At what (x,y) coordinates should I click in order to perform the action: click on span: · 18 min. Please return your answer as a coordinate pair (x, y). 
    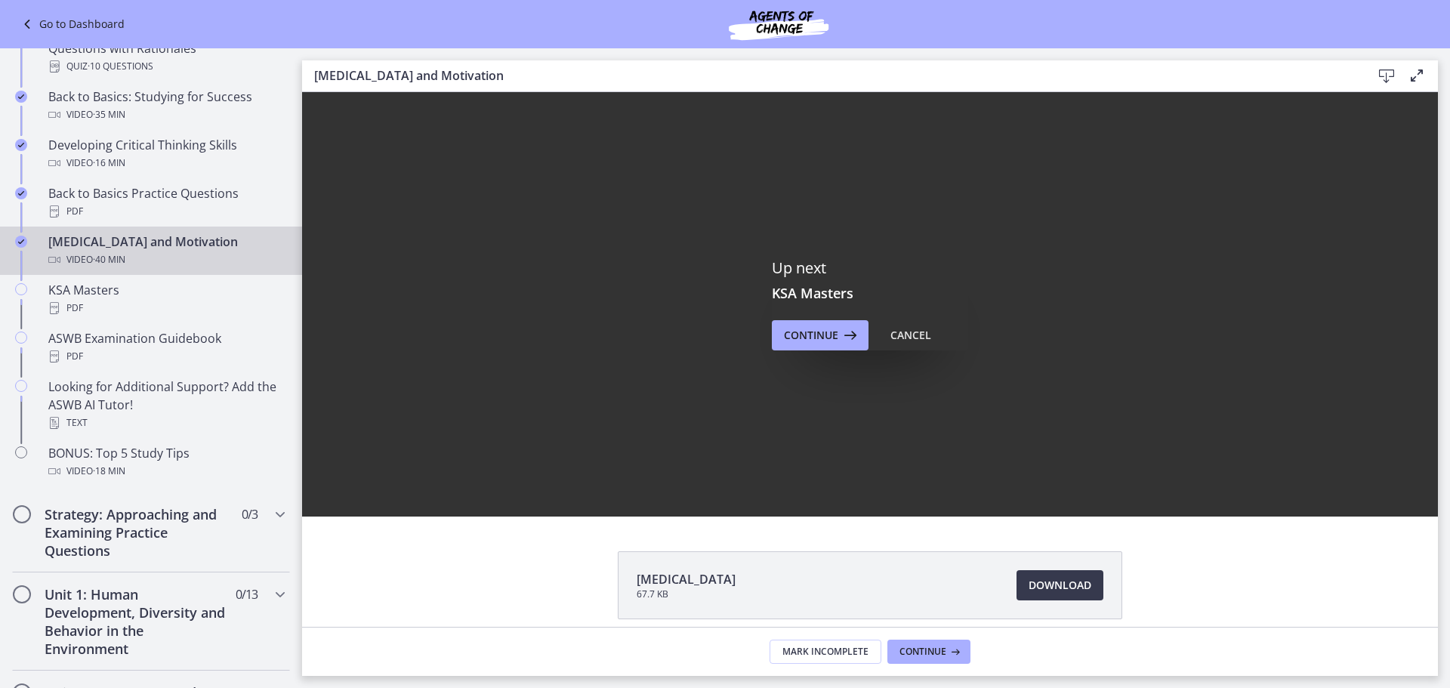
    Looking at the image, I should click on (109, 471).